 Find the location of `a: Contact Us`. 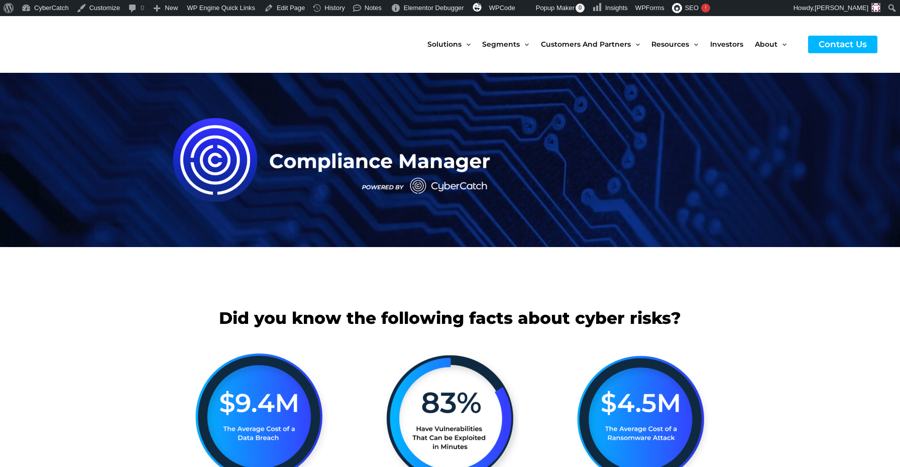

a: Contact Us is located at coordinates (843, 44).